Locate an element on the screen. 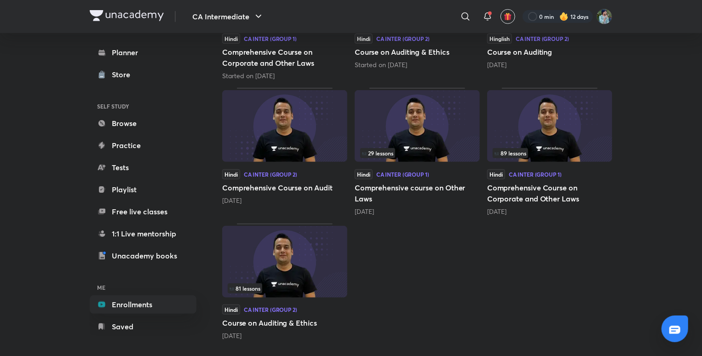  h5: Comprehensive Course on Audit is located at coordinates (285, 188).